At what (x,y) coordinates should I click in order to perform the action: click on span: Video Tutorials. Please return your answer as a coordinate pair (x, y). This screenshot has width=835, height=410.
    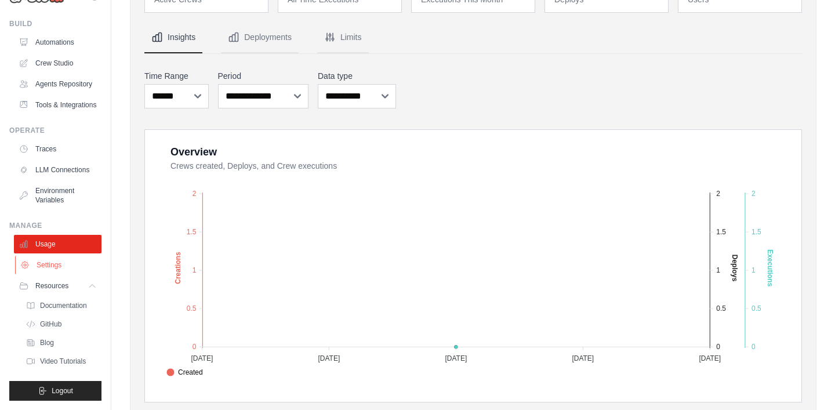
    Looking at the image, I should click on (63, 361).